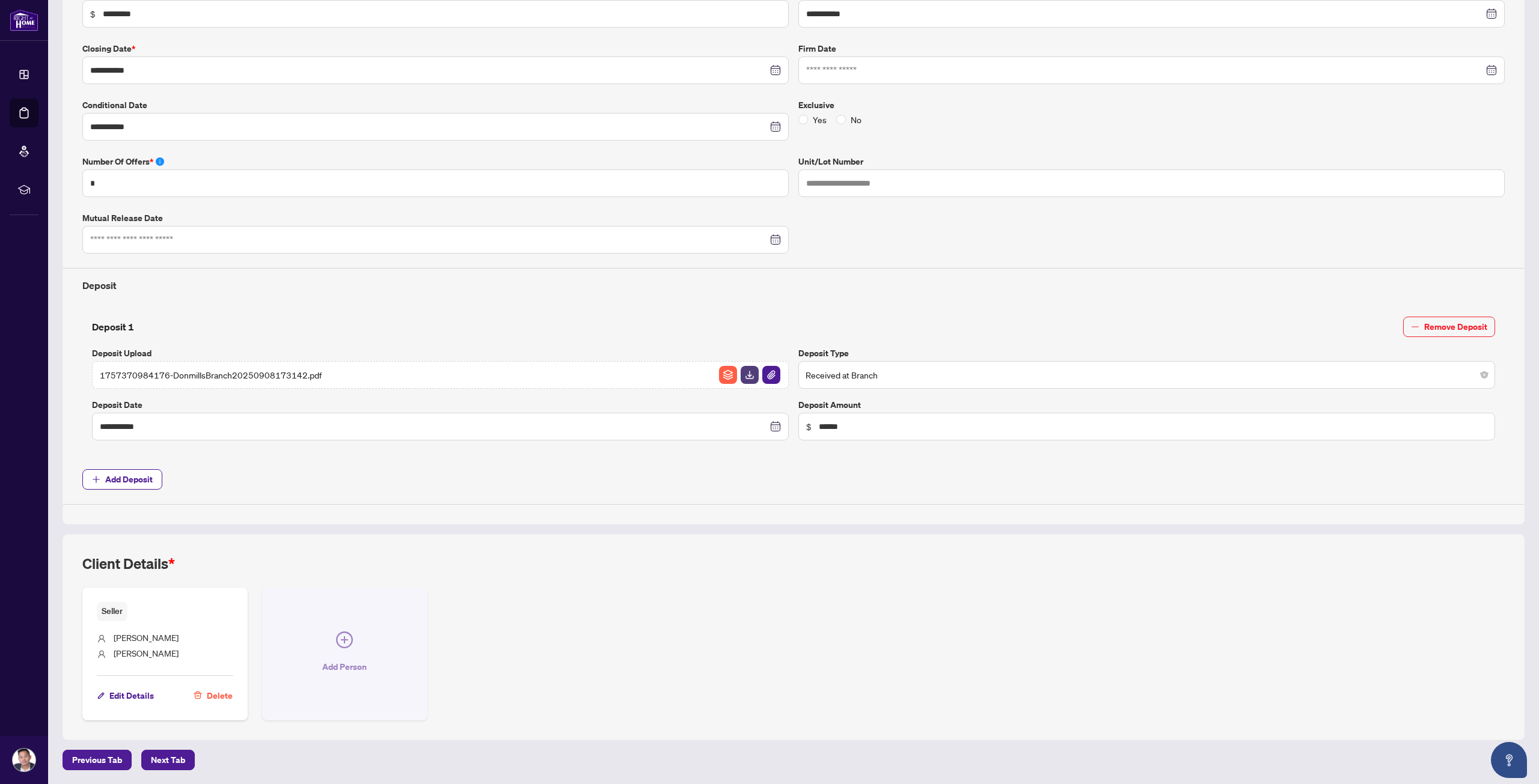 This screenshot has height=784, width=1539. Describe the element at coordinates (435, 162) in the screenshot. I see `label: Number of offers` at that location.